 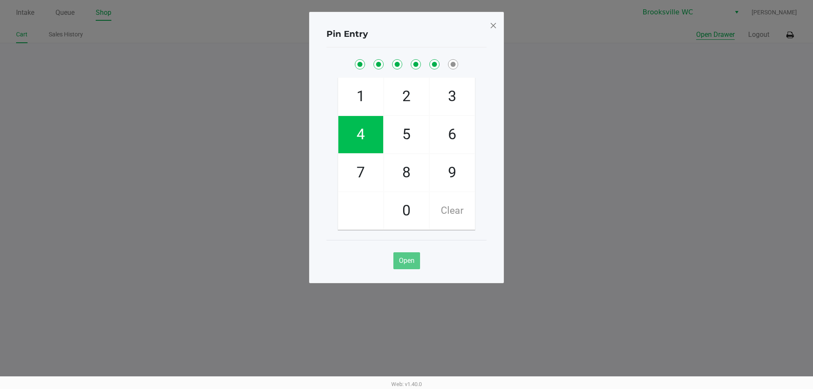 What do you see at coordinates (361, 135) in the screenshot?
I see `span: 4` at bounding box center [361, 135].